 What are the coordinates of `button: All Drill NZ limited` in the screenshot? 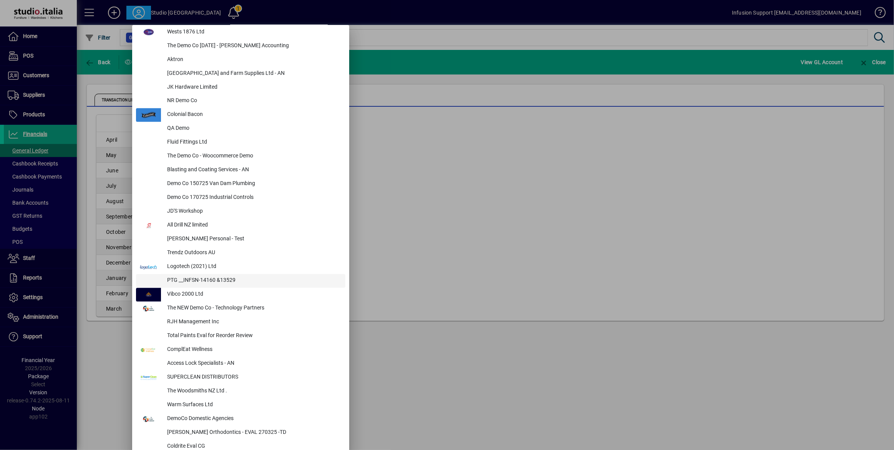 It's located at (240, 226).